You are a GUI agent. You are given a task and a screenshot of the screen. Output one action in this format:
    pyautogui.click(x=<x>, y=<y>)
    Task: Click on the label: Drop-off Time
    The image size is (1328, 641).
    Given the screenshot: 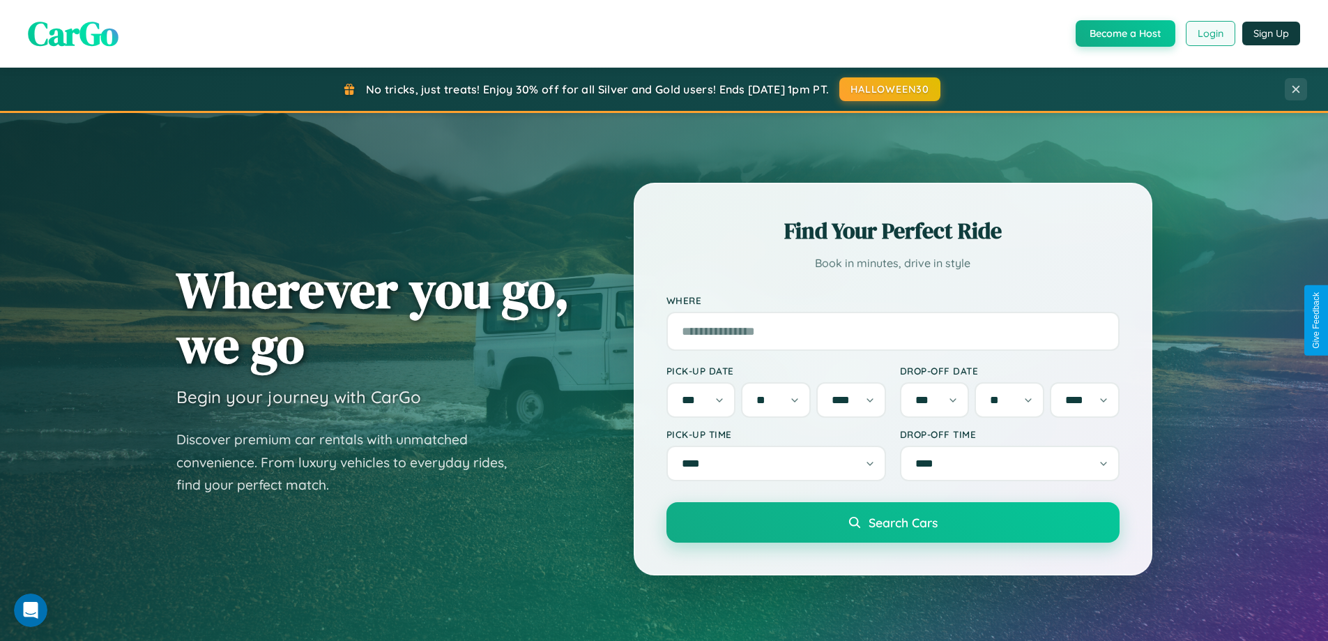 What is the action you would take?
    pyautogui.click(x=1010, y=434)
    